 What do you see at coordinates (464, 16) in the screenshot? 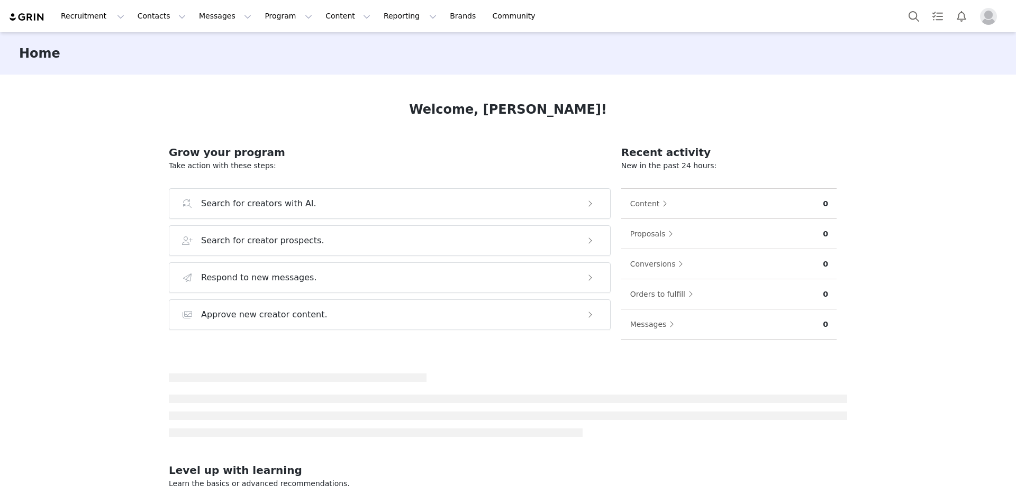
I see `a: Brands` at bounding box center [464, 16].